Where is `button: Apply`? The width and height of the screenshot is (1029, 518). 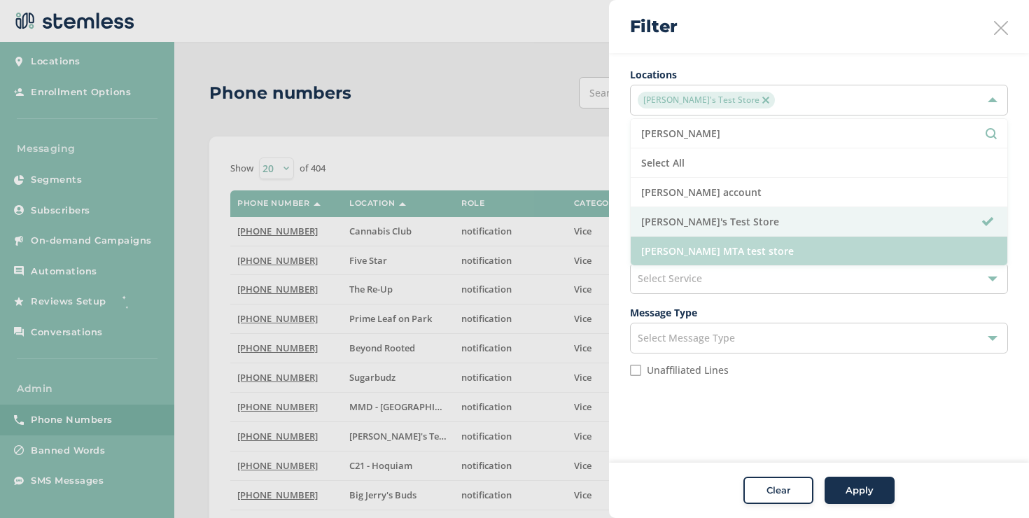 button: Apply is located at coordinates (860, 491).